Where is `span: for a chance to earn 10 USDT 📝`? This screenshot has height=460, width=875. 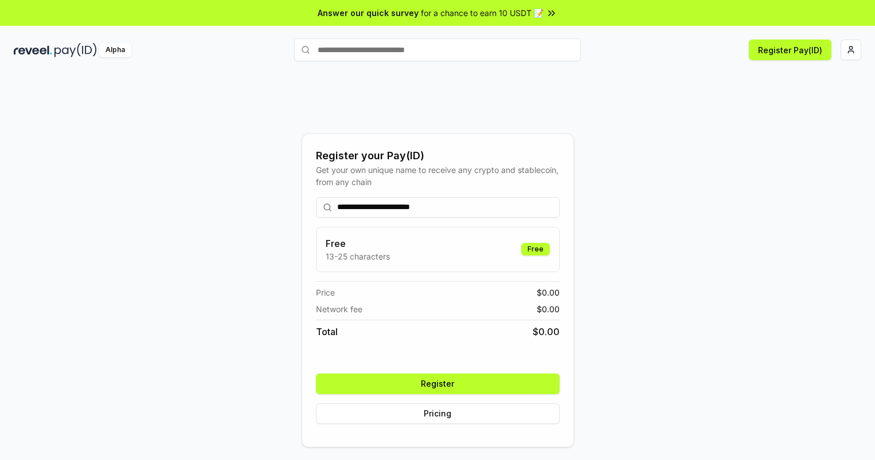 span: for a chance to earn 10 USDT 📝 is located at coordinates (482, 13).